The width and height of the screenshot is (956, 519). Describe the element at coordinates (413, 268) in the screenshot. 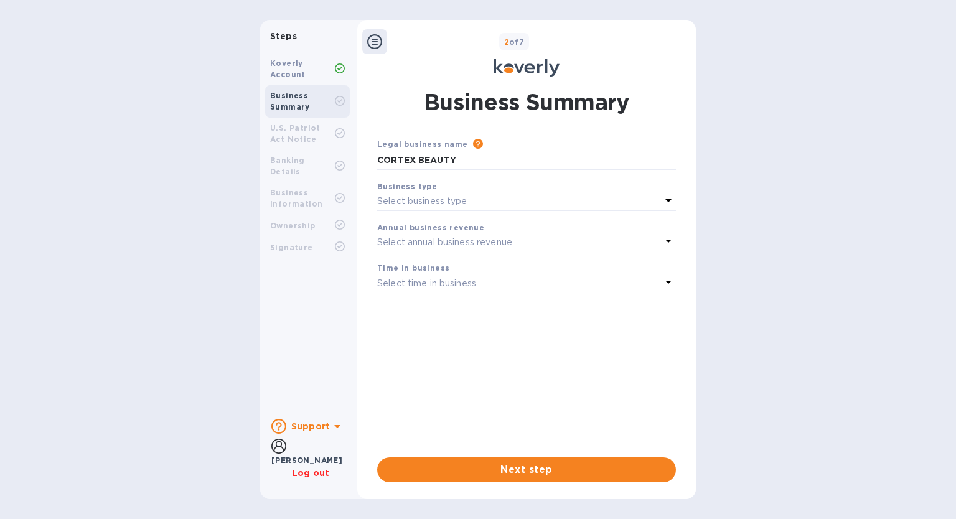

I see `b: Time in business` at that location.